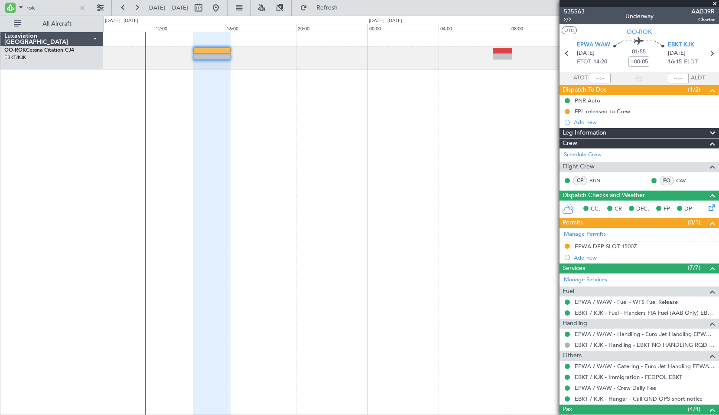 Image resolution: width=719 pixels, height=415 pixels. I want to click on span: FP, so click(667, 209).